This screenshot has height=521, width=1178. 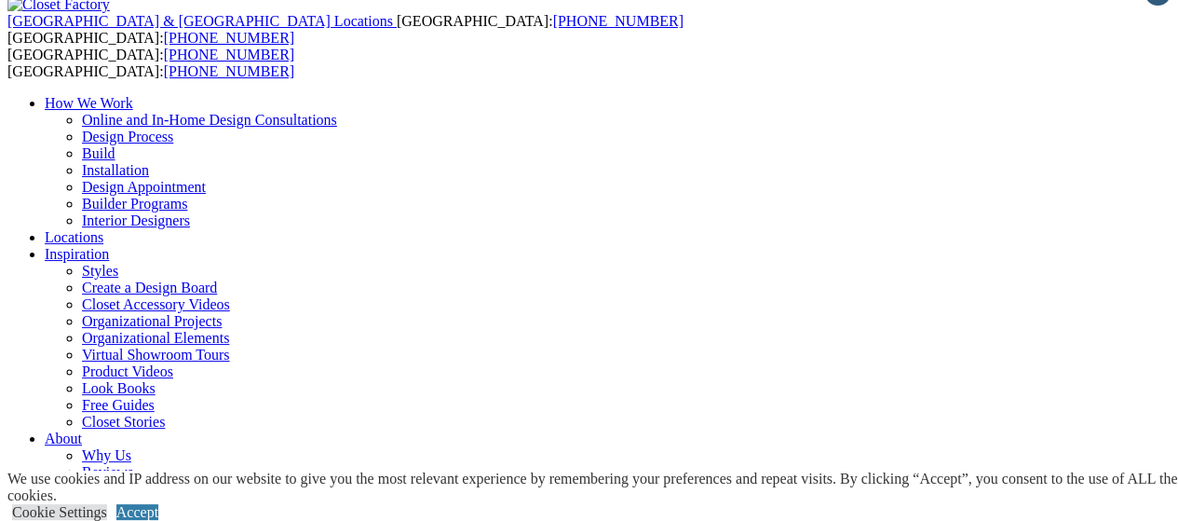 I want to click on div: We use cookies and IP address on our website to give you the most relevant experience by remember..., so click(x=592, y=487).